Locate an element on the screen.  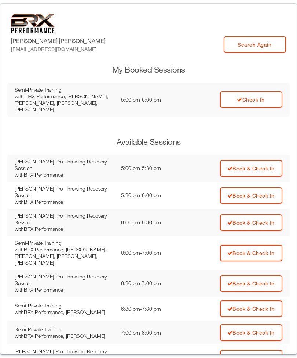
td: 5:30 pm - 6:00 pm is located at coordinates (151, 195).